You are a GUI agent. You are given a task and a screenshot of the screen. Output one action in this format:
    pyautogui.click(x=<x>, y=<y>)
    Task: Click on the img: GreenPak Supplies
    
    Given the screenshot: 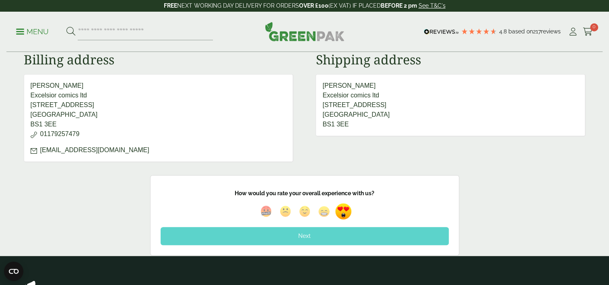 What is the action you would take?
    pyautogui.click(x=305, y=31)
    